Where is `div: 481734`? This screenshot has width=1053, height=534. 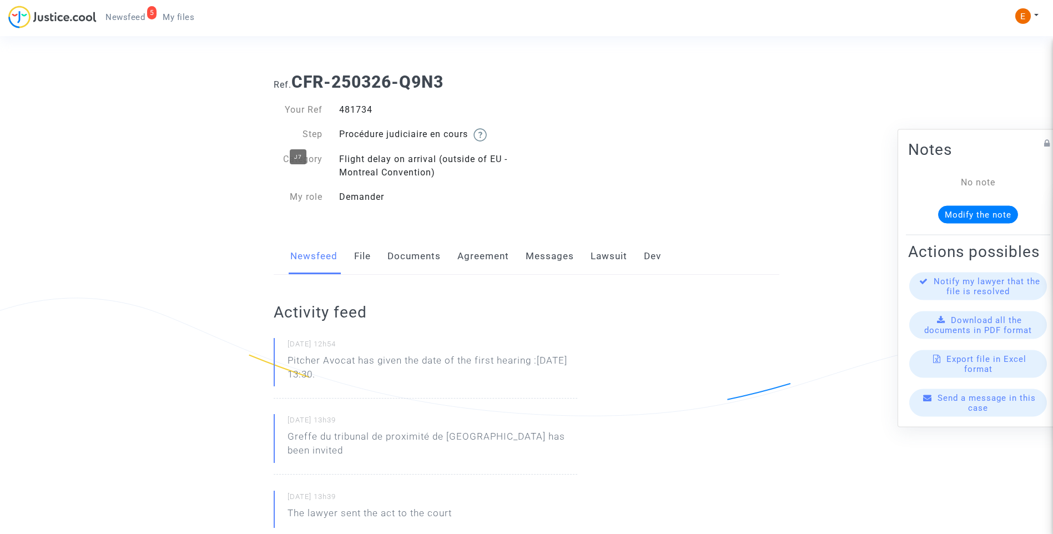 div: 481734 is located at coordinates (428, 110).